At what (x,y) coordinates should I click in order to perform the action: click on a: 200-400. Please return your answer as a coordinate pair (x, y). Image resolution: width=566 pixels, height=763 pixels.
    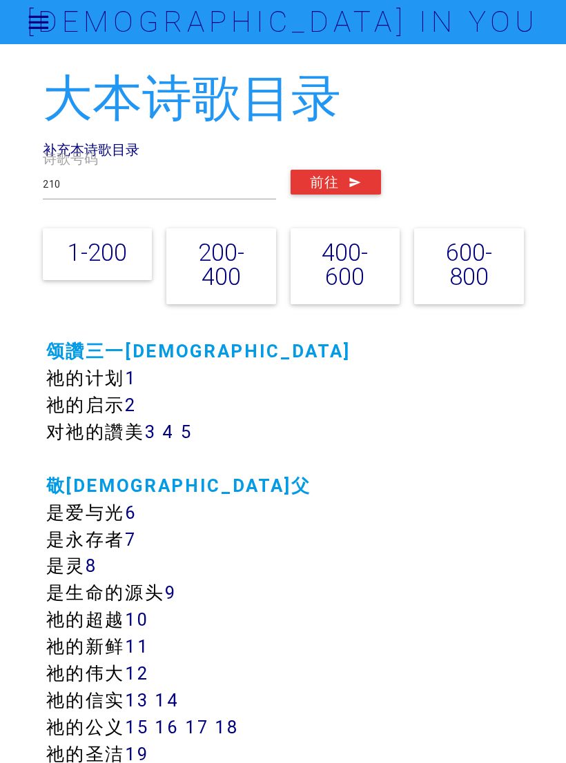
    Looking at the image, I should click on (221, 264).